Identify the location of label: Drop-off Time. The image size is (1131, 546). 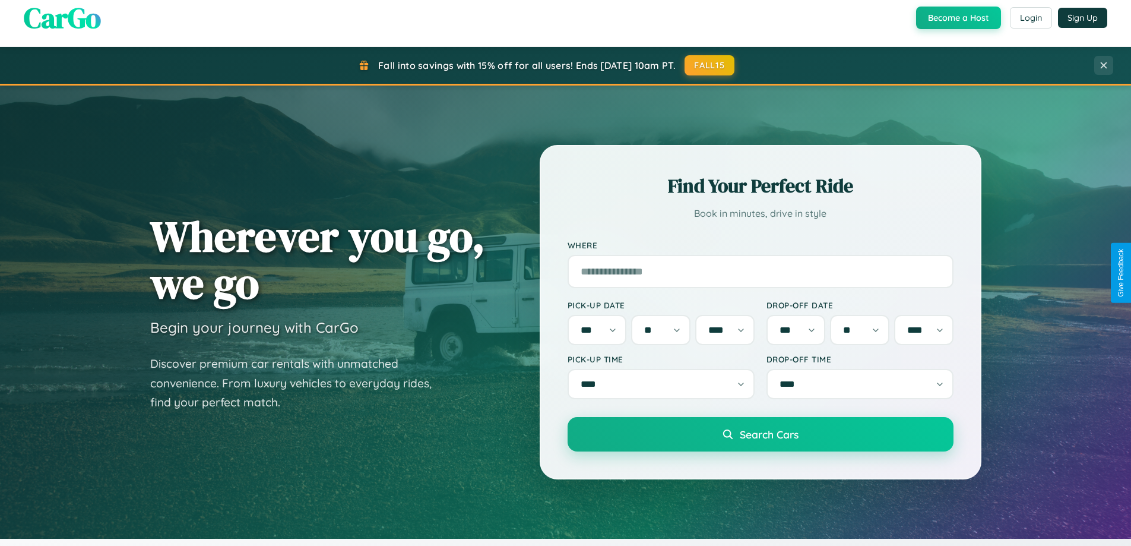
(860, 359).